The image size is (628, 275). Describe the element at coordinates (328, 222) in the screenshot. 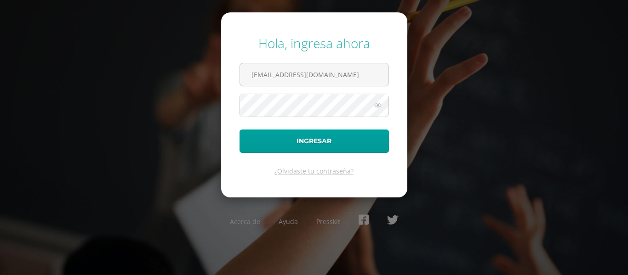

I see `a: Presskit` at that location.